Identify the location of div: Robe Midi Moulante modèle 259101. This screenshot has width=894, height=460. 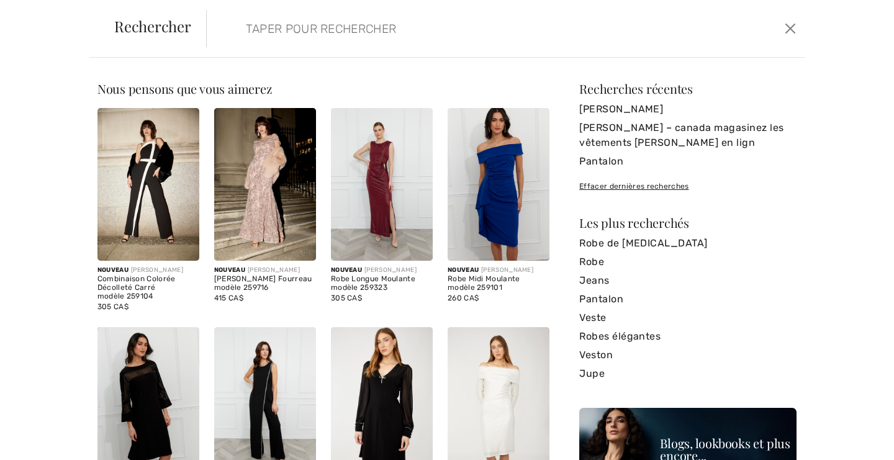
(498, 284).